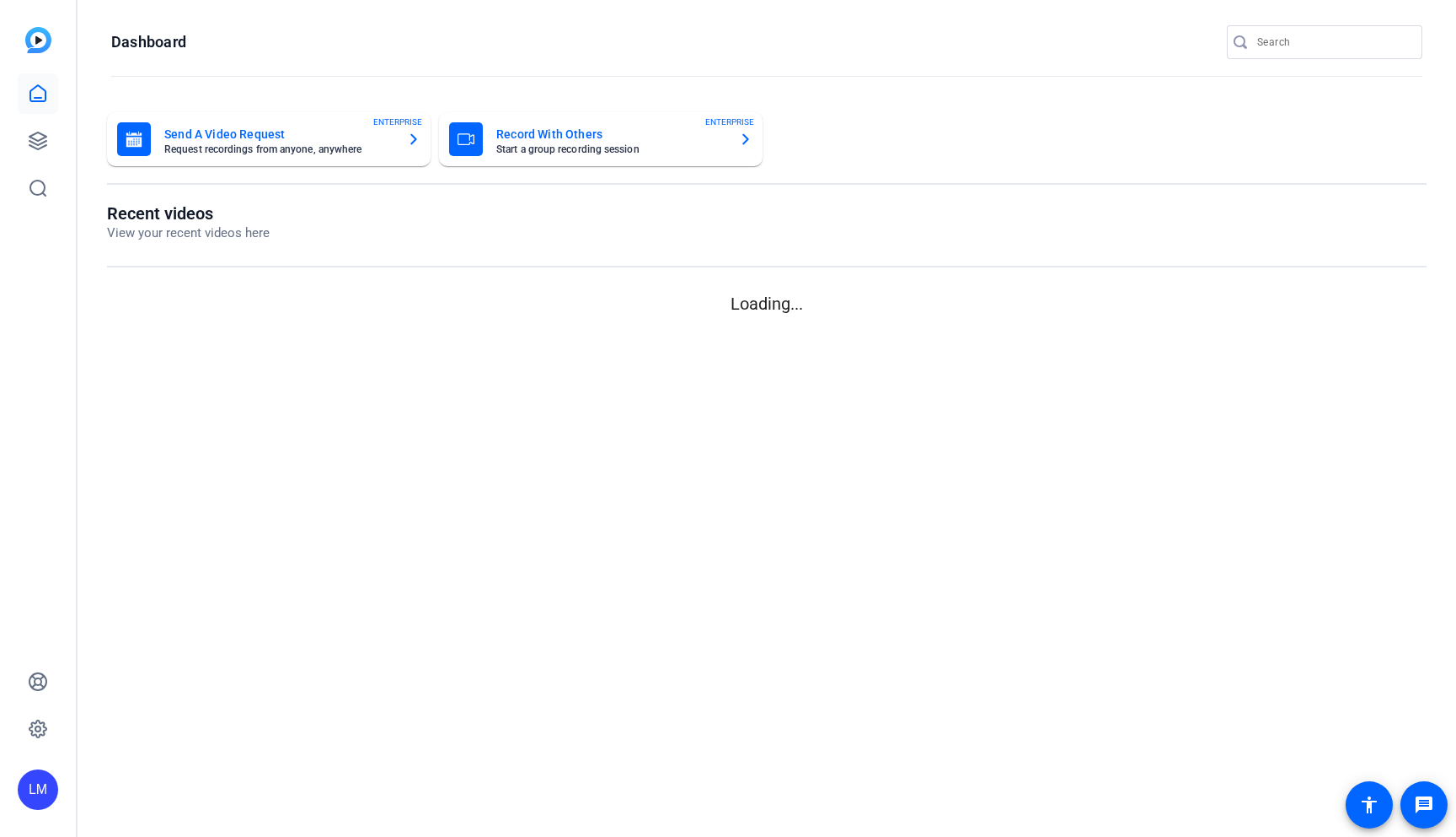  What do you see at coordinates (1424, 804) in the screenshot?
I see `mat-icon: message` at bounding box center [1424, 804].